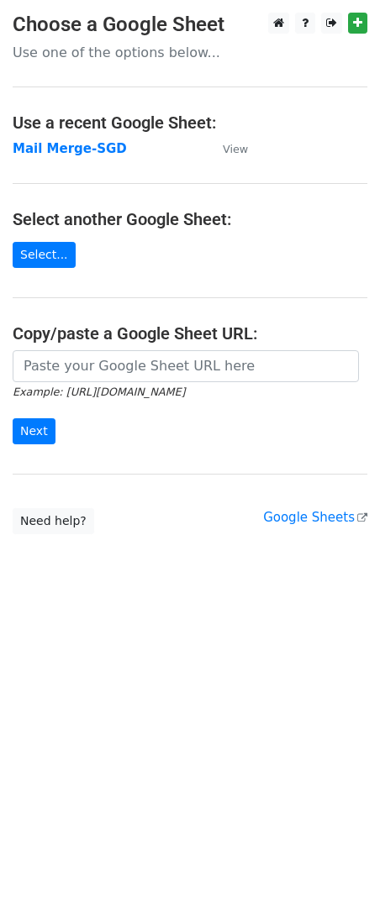 Image resolution: width=380 pixels, height=918 pixels. I want to click on a: Google Sheets, so click(315, 517).